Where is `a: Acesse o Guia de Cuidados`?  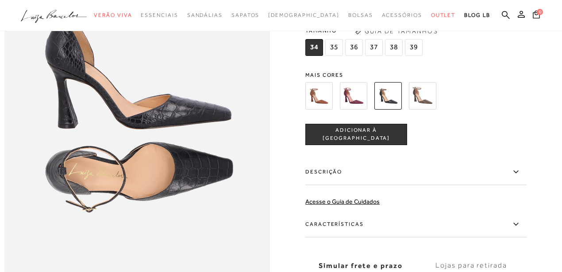
a: Acesse o Guia de Cuidados is located at coordinates (343, 201).